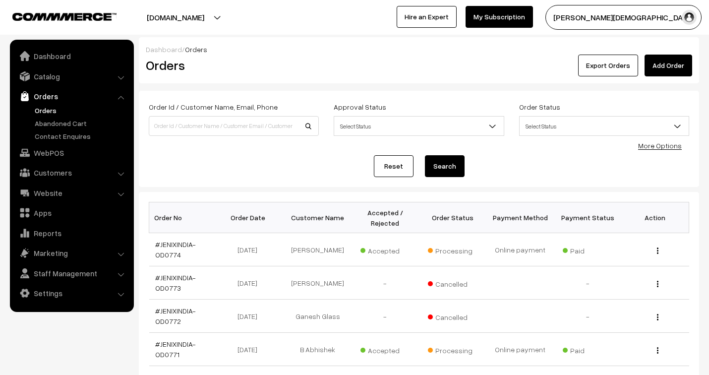  Describe the element at coordinates (520, 218) in the screenshot. I see `th: Payment Method` at that location.